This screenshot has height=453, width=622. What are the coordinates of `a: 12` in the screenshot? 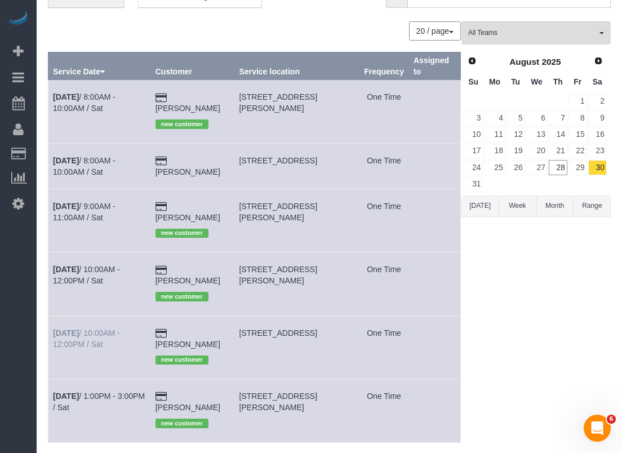 It's located at (515, 134).